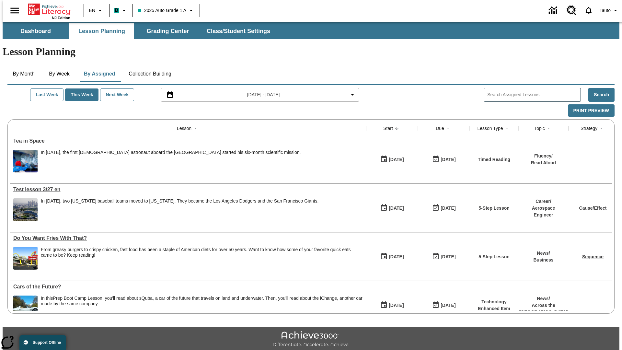 The width and height of the screenshot is (622, 350). What do you see at coordinates (238, 31) in the screenshot?
I see `button: Class/Student Settings` at bounding box center [238, 31].